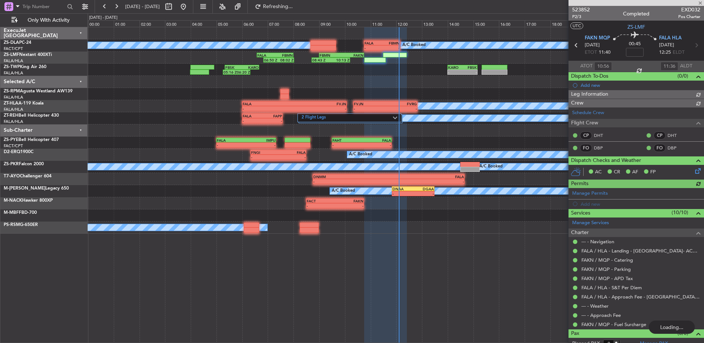  I want to click on span: CR, so click(617, 172).